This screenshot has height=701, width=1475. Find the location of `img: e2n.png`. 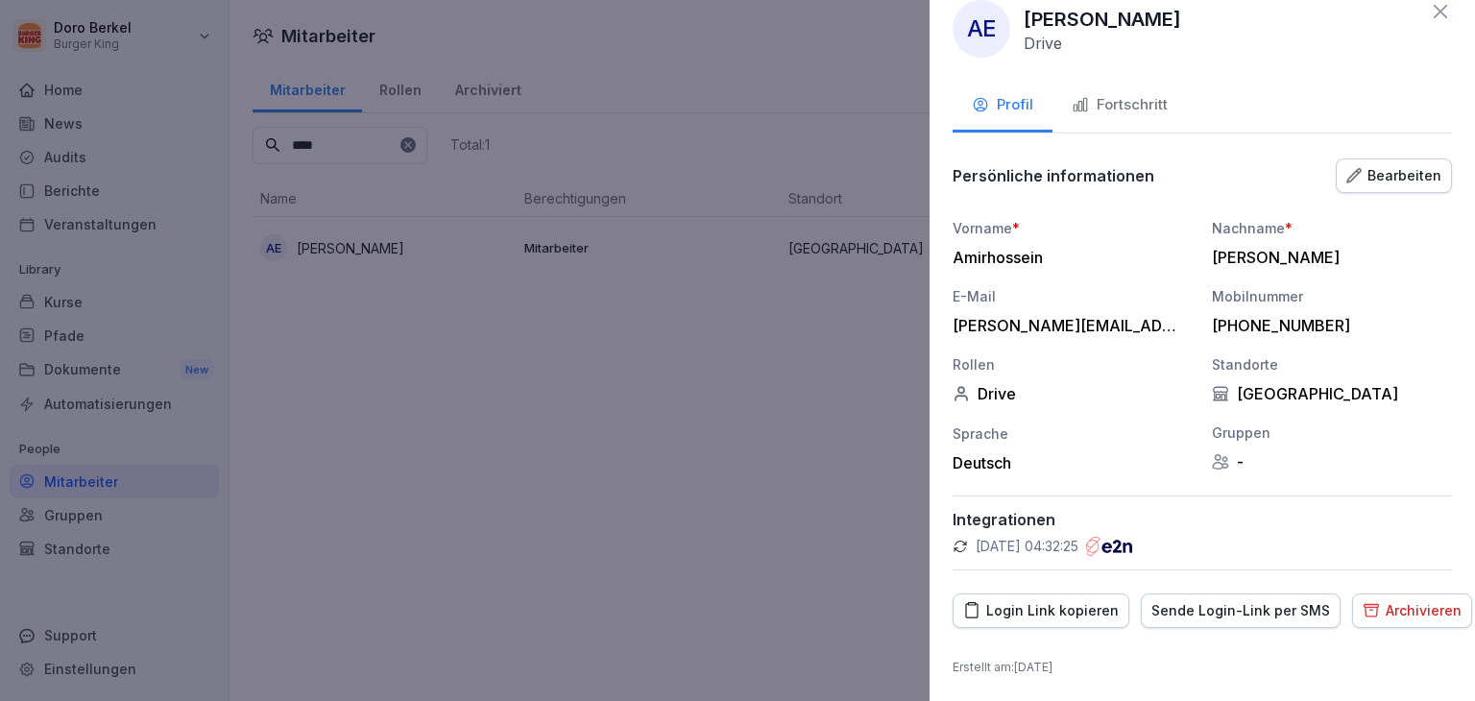

img: e2n.png is located at coordinates (1109, 546).